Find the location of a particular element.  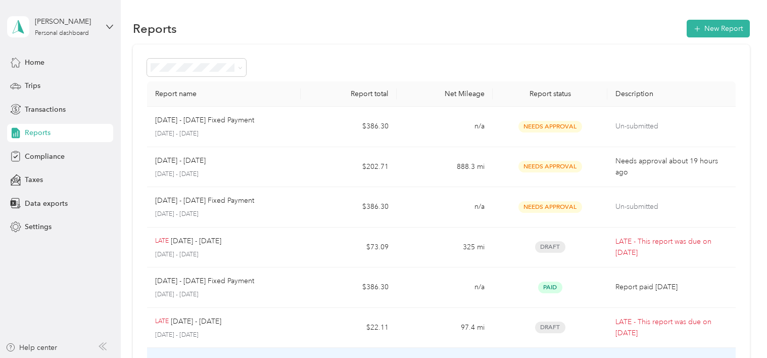

p: Needs approval about 19 hours ago is located at coordinates (671, 167).